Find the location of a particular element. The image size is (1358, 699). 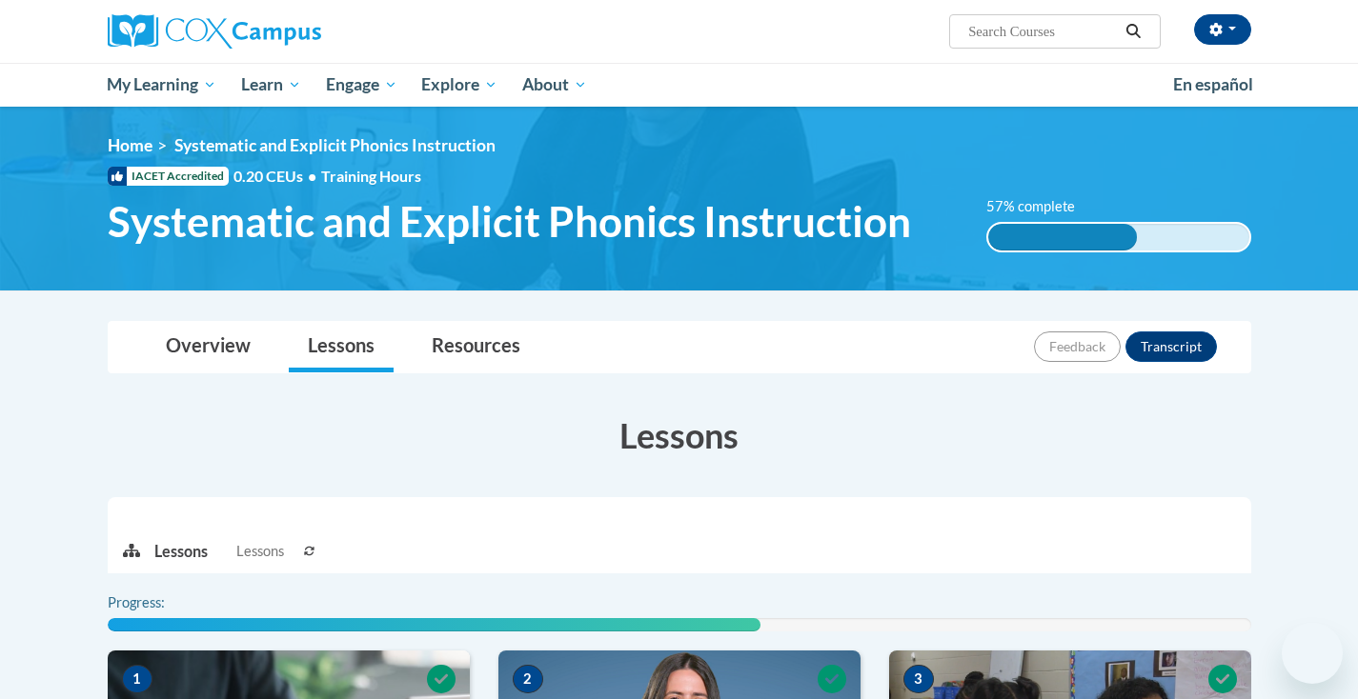

p: Lessons is located at coordinates (181, 552).